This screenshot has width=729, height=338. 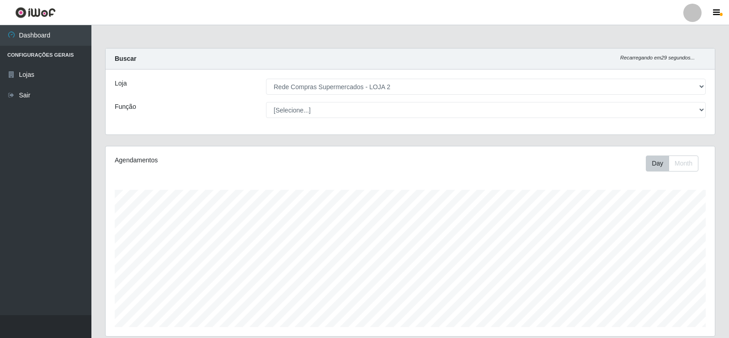 What do you see at coordinates (35, 12) in the screenshot?
I see `img: CoreUI Logo` at bounding box center [35, 12].